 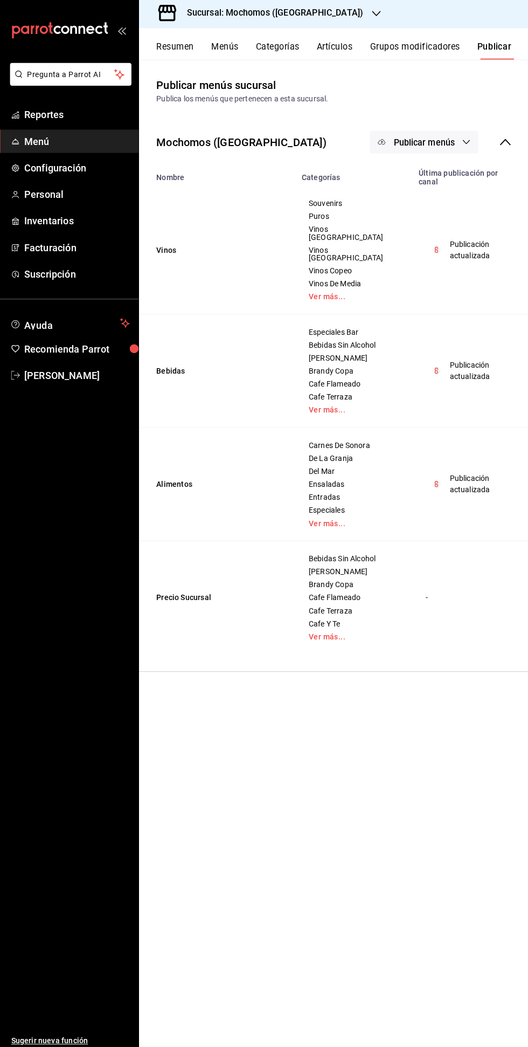 What do you see at coordinates (218, 596) in the screenshot?
I see `td: Precio Sucursal` at bounding box center [218, 596].